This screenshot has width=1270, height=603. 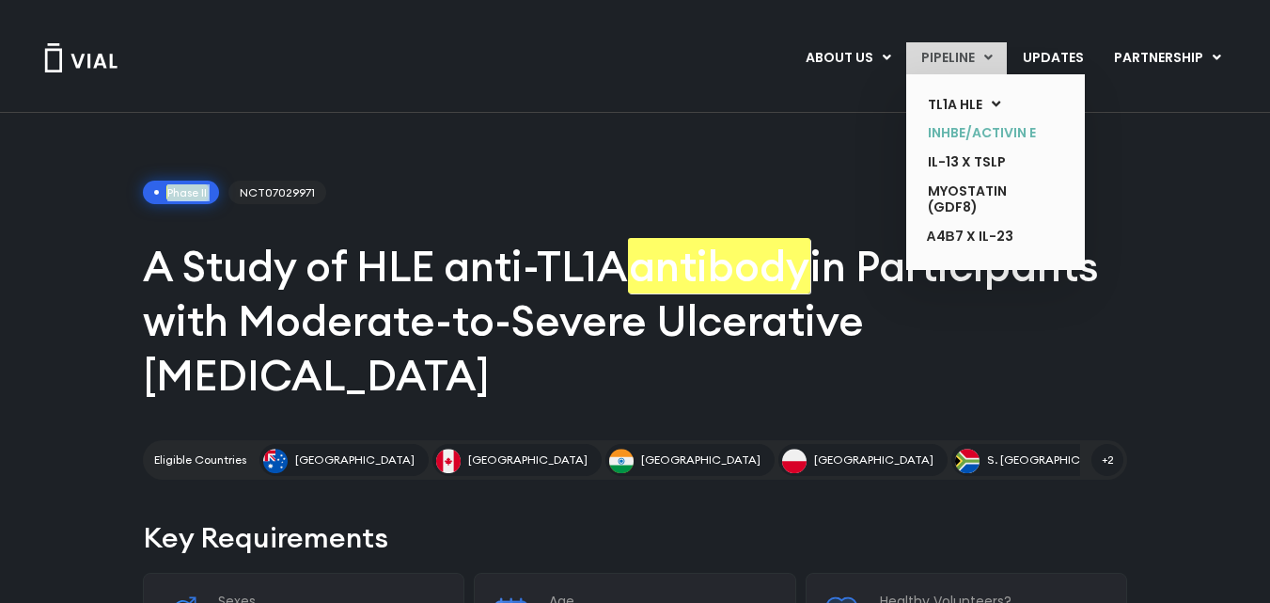 I want to click on span: +2, so click(x=1107, y=460).